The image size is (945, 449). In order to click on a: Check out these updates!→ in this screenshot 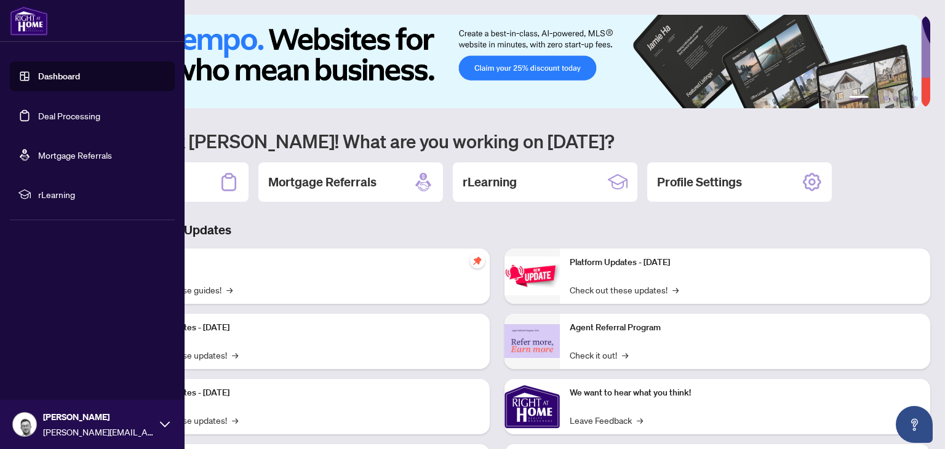, I will do `click(624, 290)`.